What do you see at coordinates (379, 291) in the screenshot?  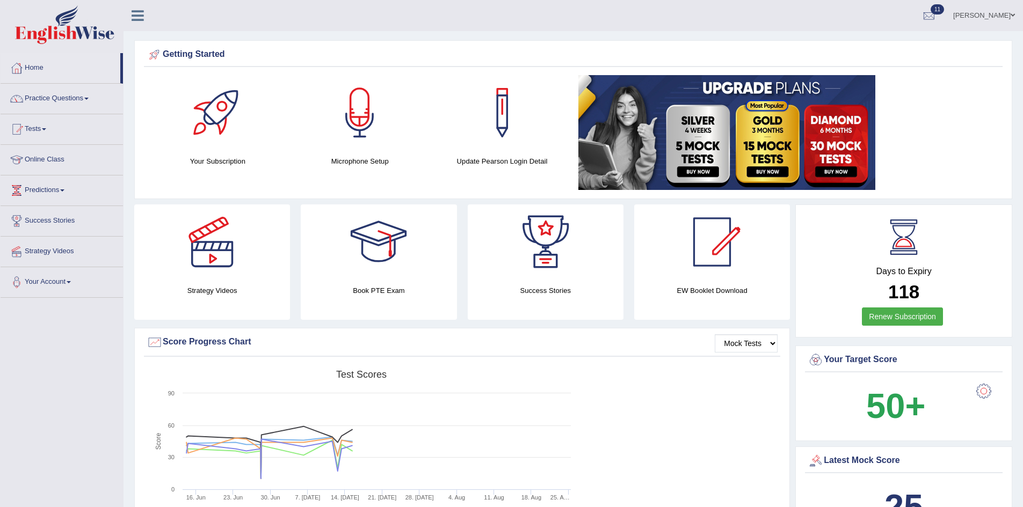 I see `h4: Book PTE Exam` at bounding box center [379, 291].